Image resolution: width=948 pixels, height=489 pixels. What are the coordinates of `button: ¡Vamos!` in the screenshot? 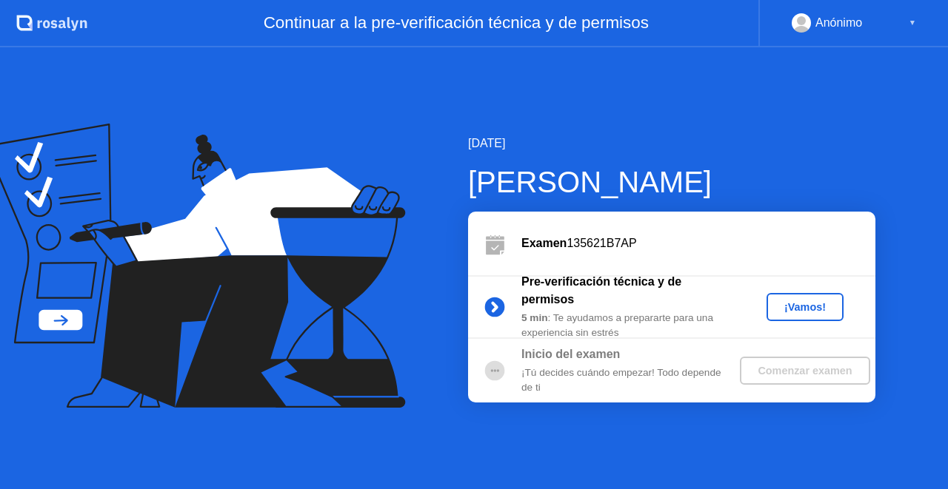 It's located at (805, 307).